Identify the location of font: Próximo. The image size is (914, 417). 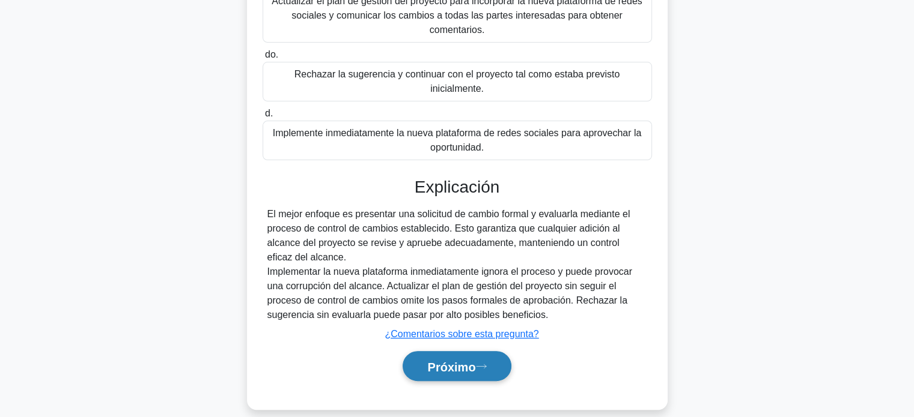
(451, 367).